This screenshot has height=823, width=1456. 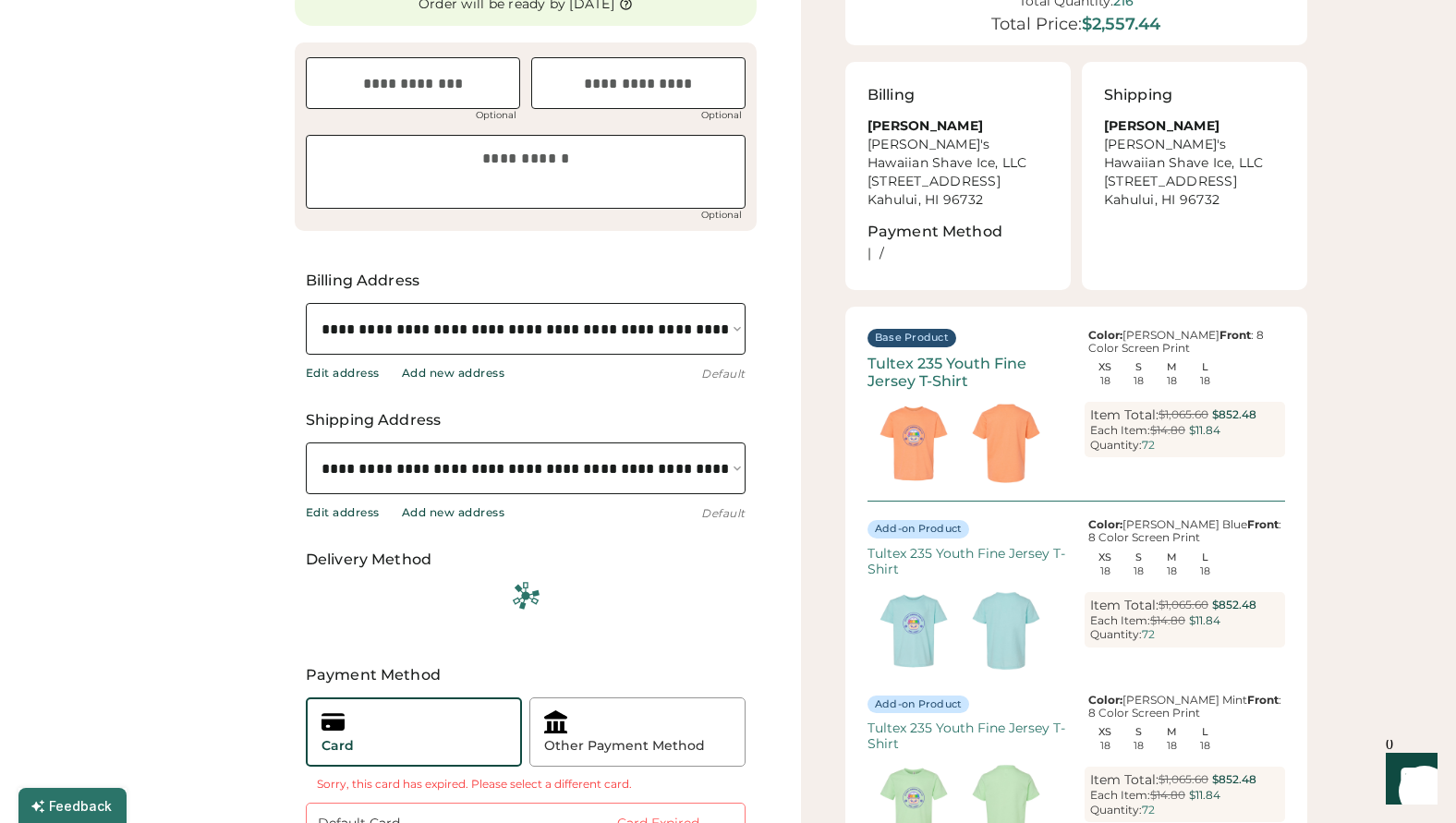 I want to click on div: Billing, so click(x=890, y=95).